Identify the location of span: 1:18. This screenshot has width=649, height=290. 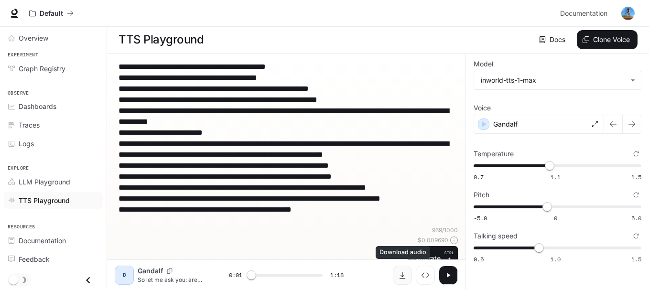
(337, 275).